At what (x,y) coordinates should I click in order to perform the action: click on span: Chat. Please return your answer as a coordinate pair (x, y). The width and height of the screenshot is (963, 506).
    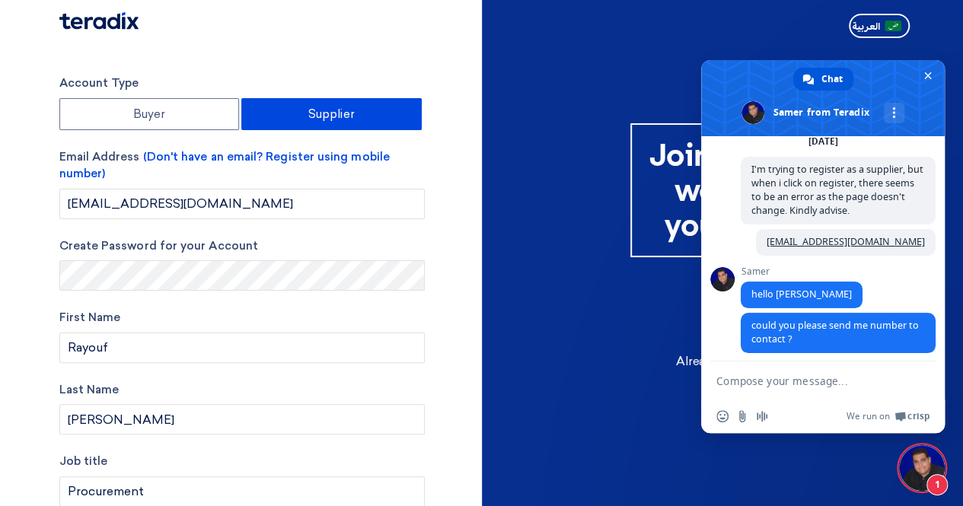
    Looking at the image, I should click on (832, 79).